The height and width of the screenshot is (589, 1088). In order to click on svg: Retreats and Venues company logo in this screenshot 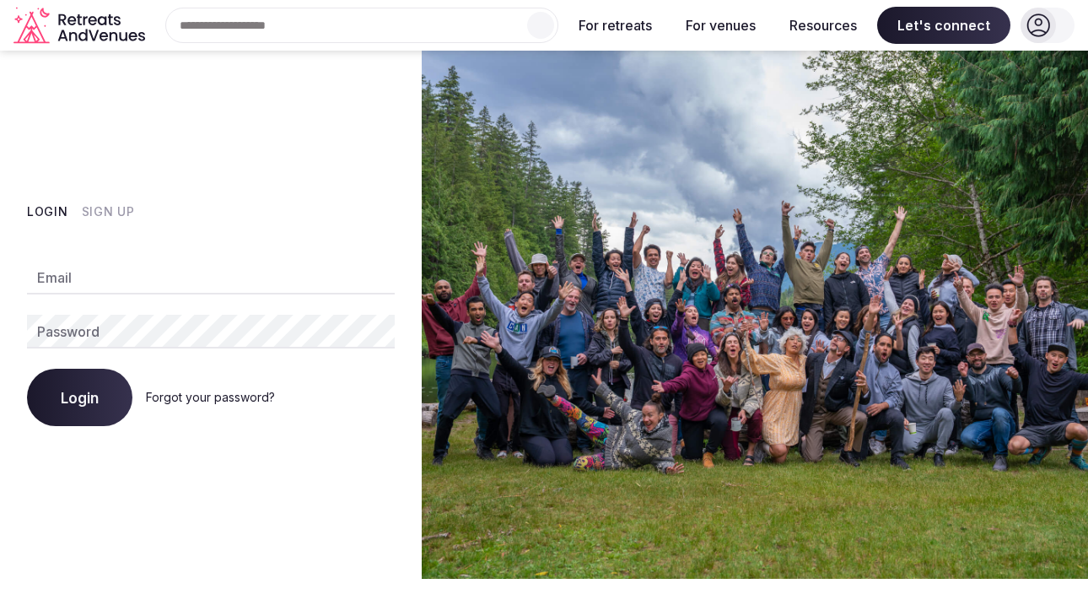, I will do `click(81, 25)`.